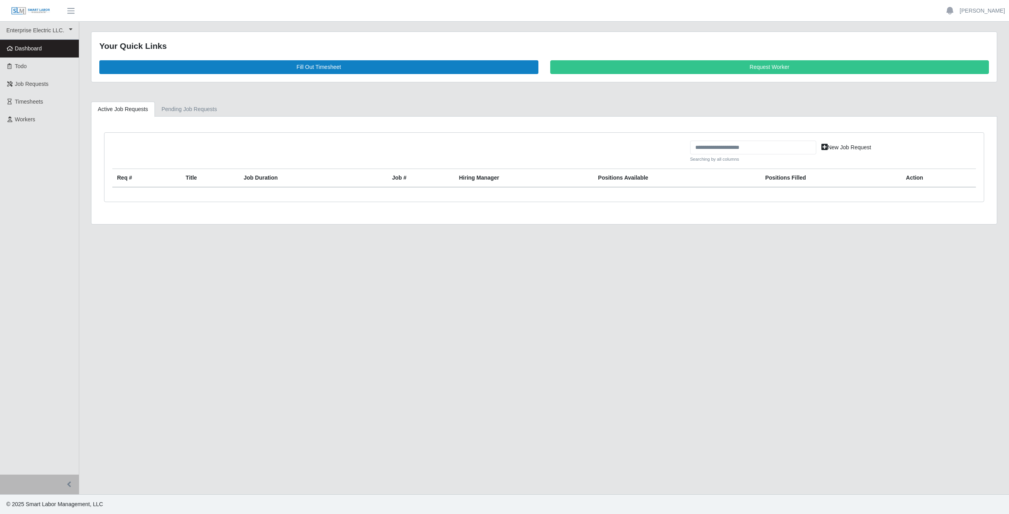  What do you see at coordinates (421, 178) in the screenshot?
I see `th: Job #` at bounding box center [421, 178].